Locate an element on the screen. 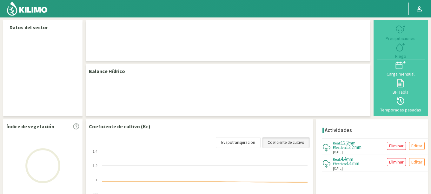 The height and width of the screenshot is (194, 431). h4: Actividades is located at coordinates (338, 130).